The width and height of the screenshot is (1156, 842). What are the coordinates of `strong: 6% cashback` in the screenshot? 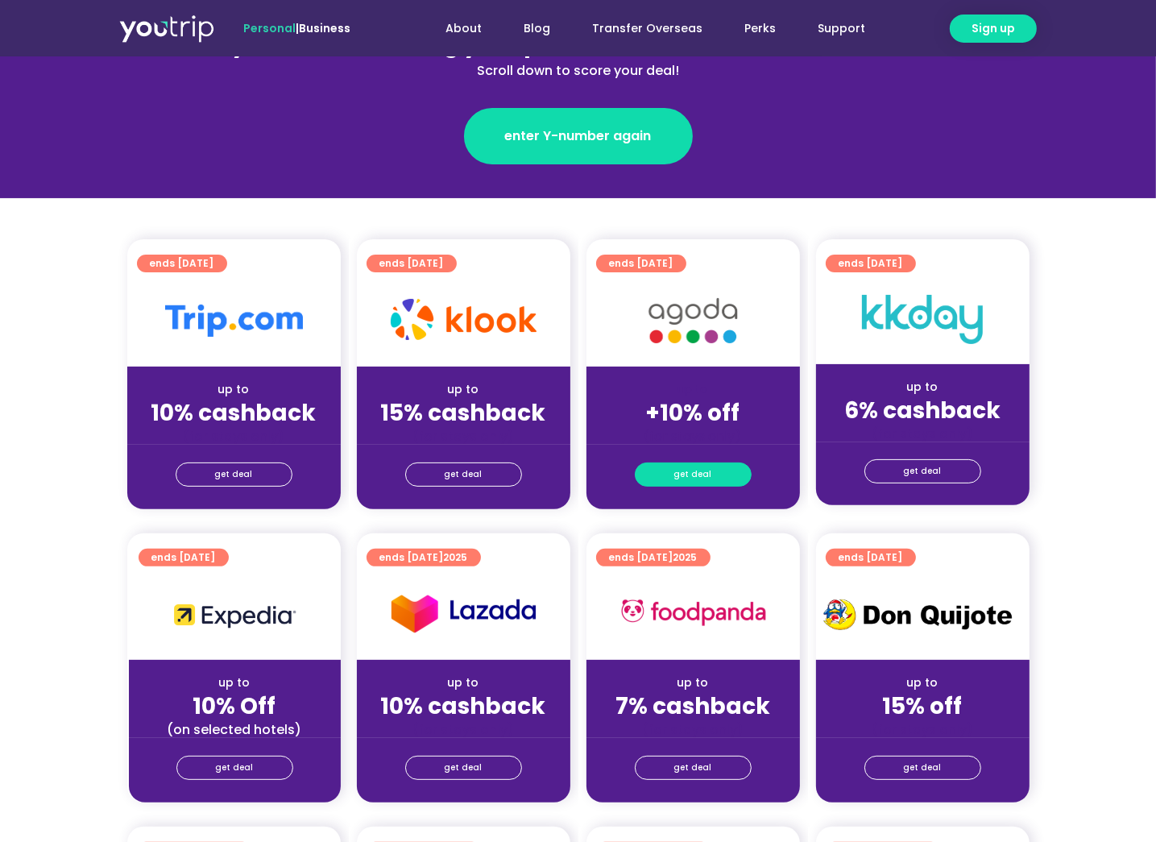 It's located at (923, 410).